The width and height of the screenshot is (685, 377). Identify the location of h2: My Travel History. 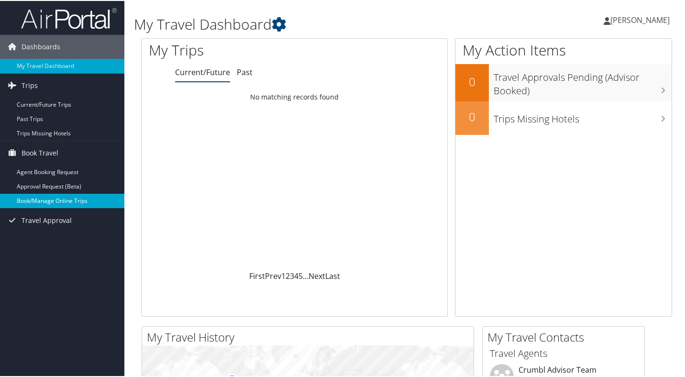
(310, 336).